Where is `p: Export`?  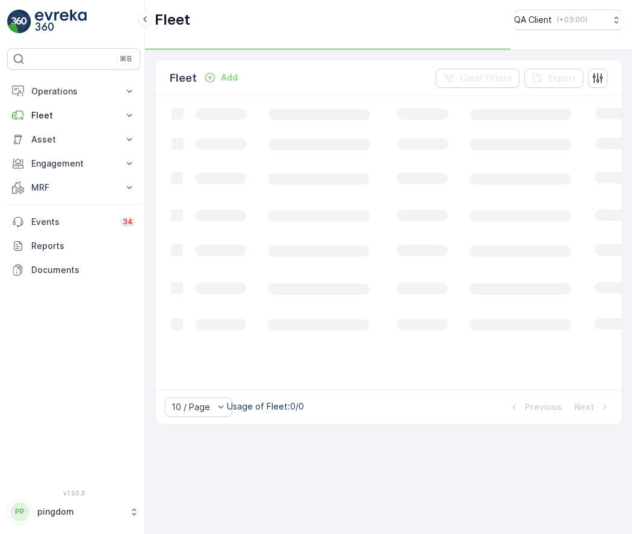 p: Export is located at coordinates (562, 78).